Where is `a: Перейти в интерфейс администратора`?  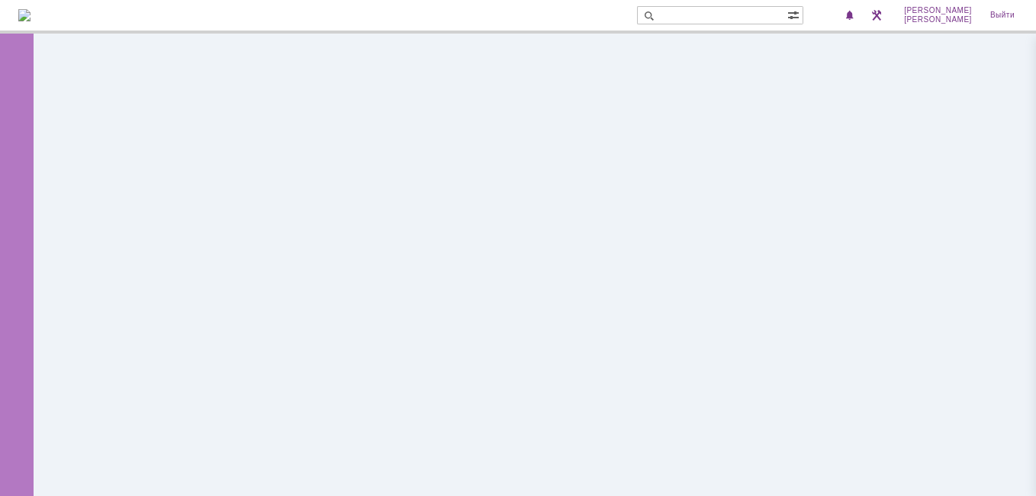
a: Перейти в интерфейс администратора is located at coordinates (876, 15).